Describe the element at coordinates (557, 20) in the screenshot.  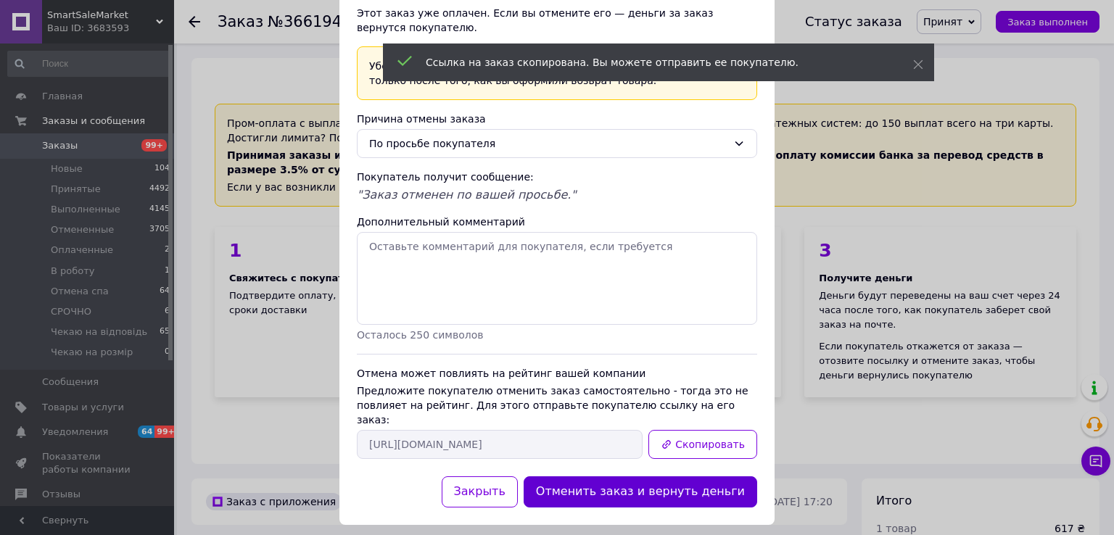
I see `div: Этот заказ уже оплачен. Если вы отмените его — деньги за заказ вернутся покупателю.` at that location.